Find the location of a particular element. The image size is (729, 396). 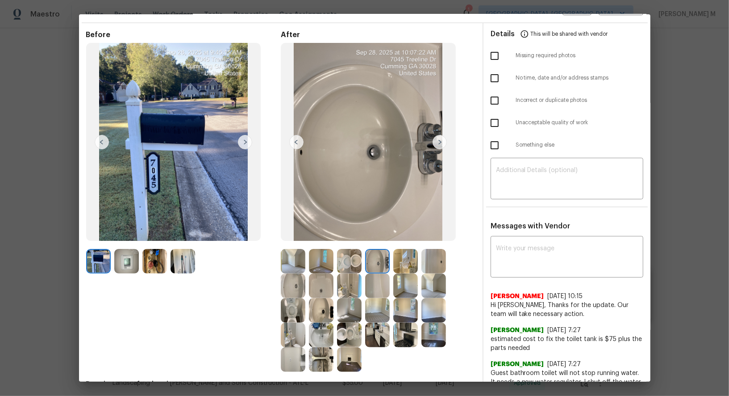

div: Missing required photos is located at coordinates (567, 56).